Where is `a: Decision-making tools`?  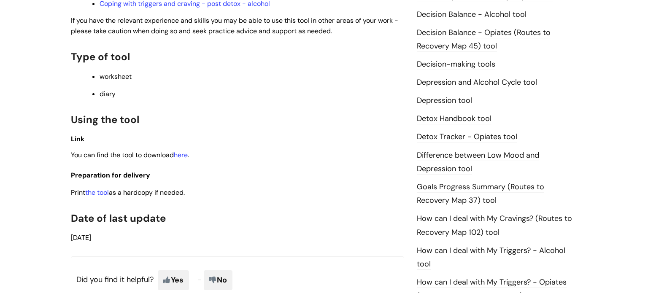
a: Decision-making tools is located at coordinates (456, 65).